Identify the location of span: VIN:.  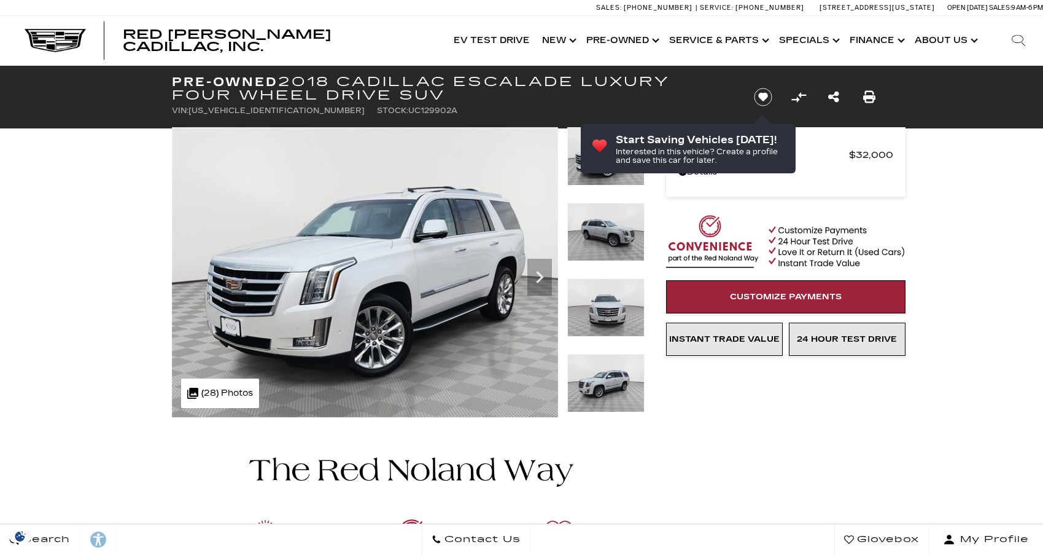
(180, 111).